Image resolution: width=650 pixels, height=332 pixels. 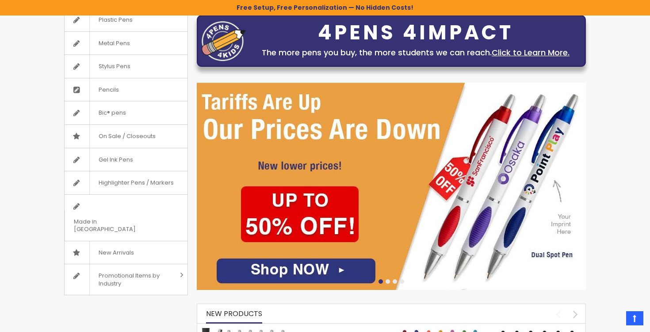 I want to click on span: New Arrivals, so click(x=116, y=252).